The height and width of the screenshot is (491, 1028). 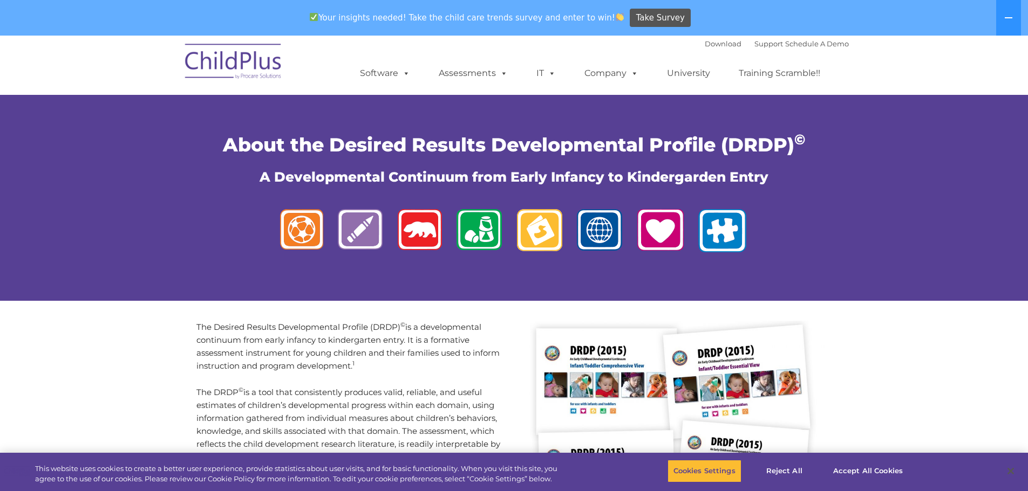 What do you see at coordinates (768, 44) in the screenshot?
I see `a: Support` at bounding box center [768, 44].